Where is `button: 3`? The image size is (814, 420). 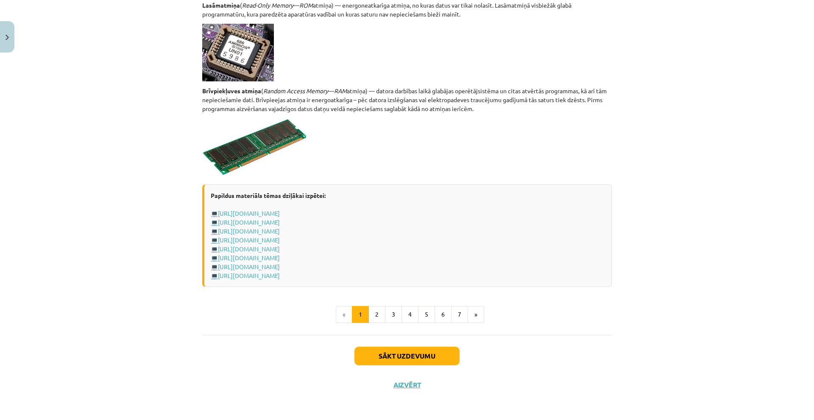
button: 3 is located at coordinates (393, 314).